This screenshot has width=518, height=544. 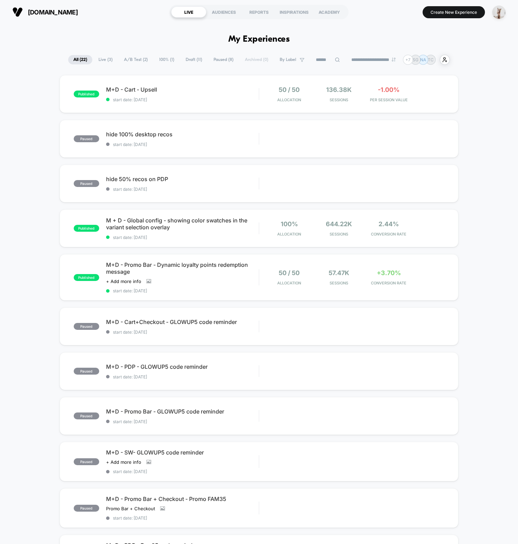 What do you see at coordinates (389, 100) in the screenshot?
I see `span: PER SESSION VALUE` at bounding box center [389, 100].